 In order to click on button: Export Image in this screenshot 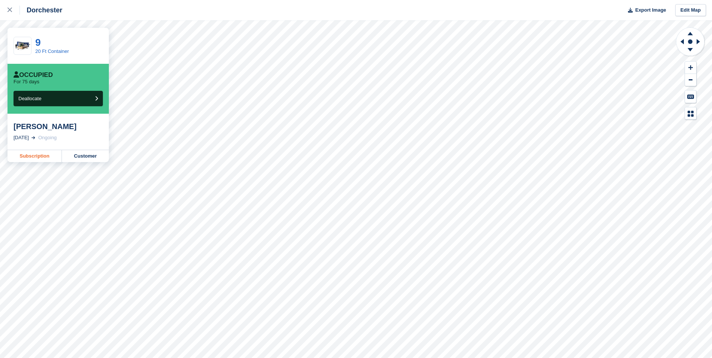, I will do `click(645, 10)`.